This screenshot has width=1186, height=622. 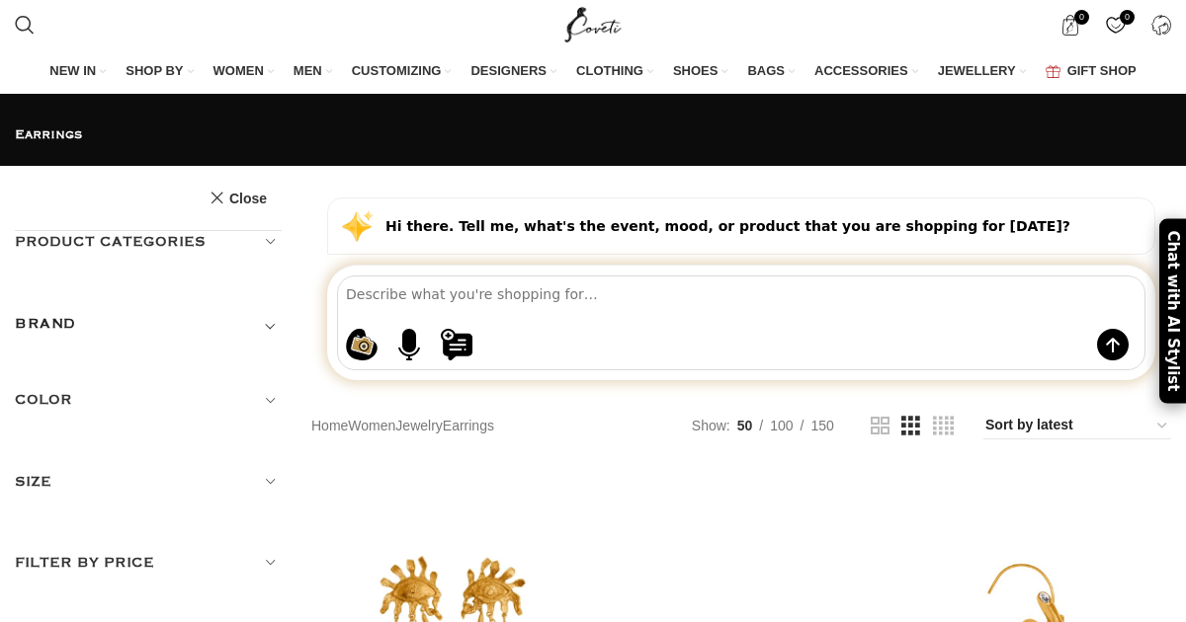 What do you see at coordinates (45, 324) in the screenshot?
I see `h5: BRAND` at bounding box center [45, 324].